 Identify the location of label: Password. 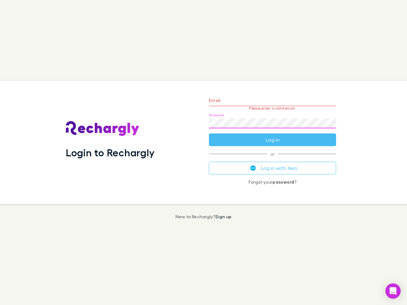
(216, 115).